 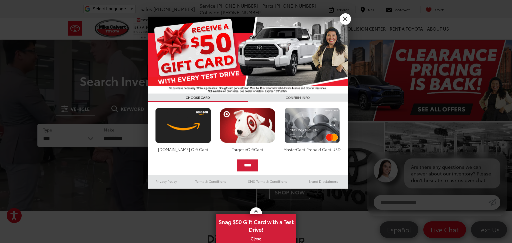 I want to click on span: Snag $50 Gift Card with a Test Drive!, so click(x=256, y=225).